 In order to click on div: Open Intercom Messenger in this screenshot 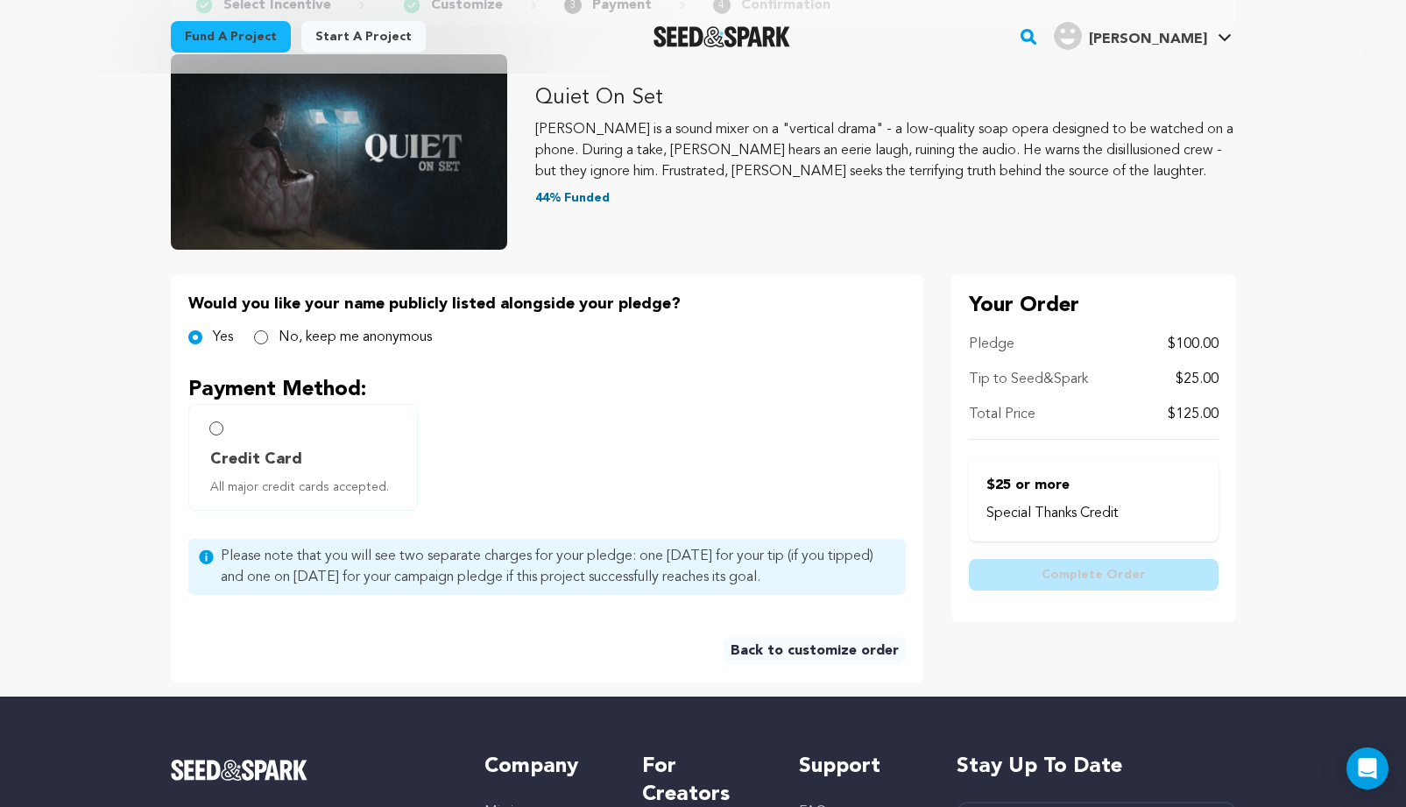, I will do `click(1367, 768)`.